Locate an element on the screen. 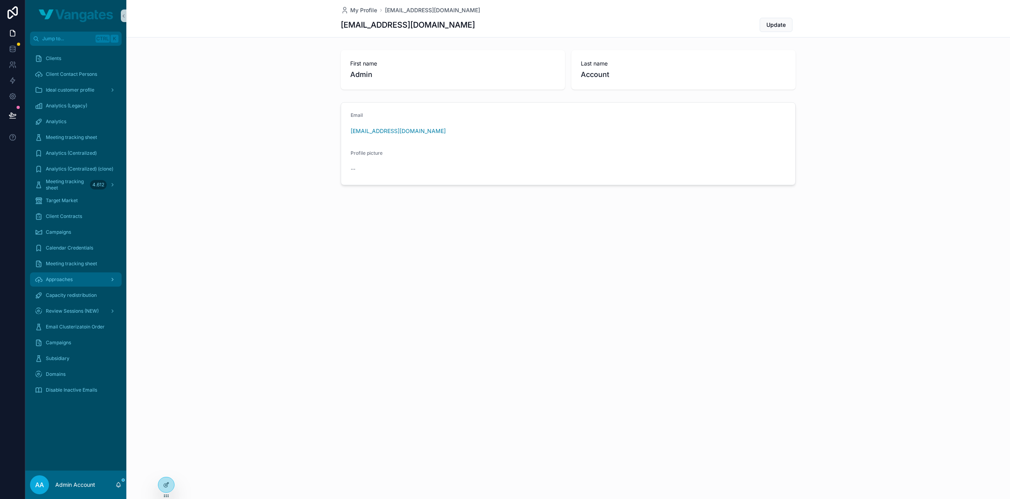  span: Client Contact Persons is located at coordinates (71, 74).